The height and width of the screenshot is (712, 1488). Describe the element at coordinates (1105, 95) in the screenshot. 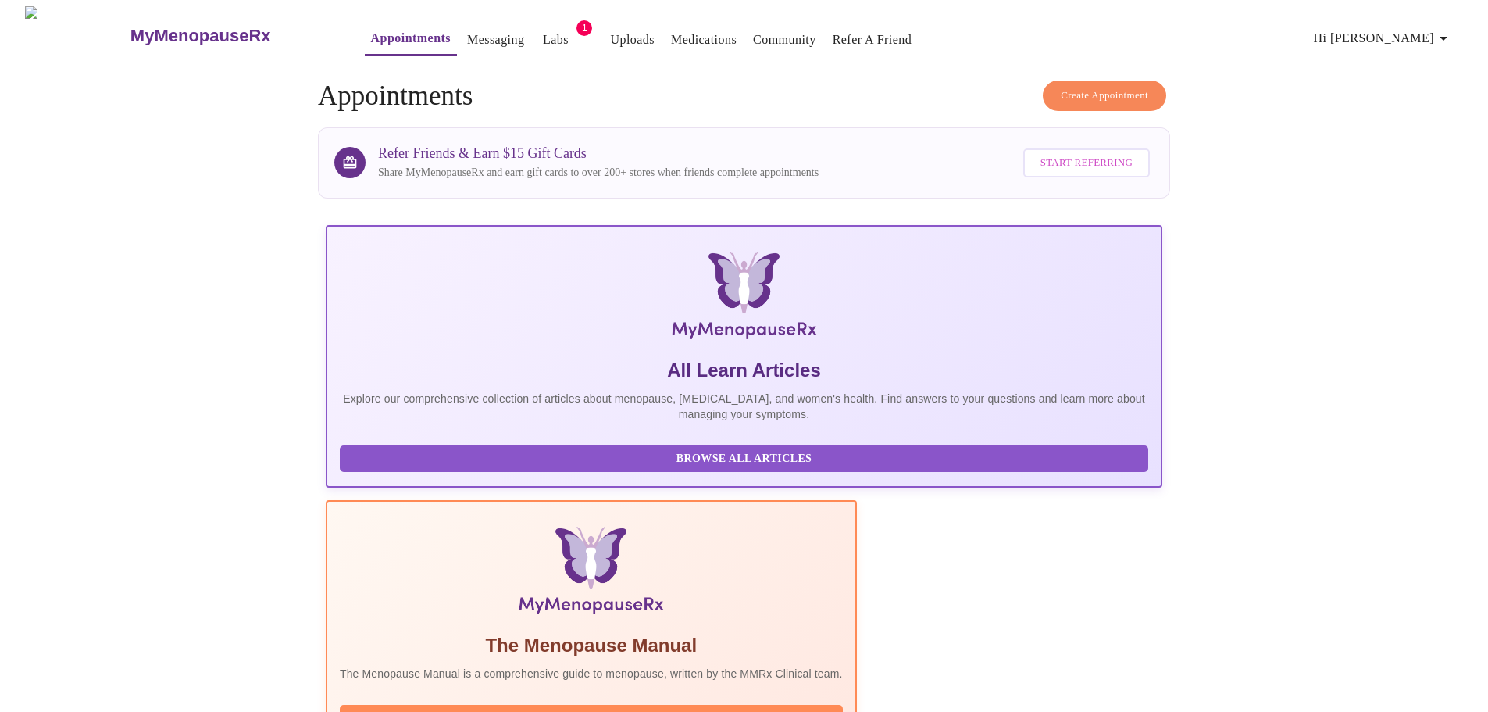

I see `button: Create Appointment` at that location.